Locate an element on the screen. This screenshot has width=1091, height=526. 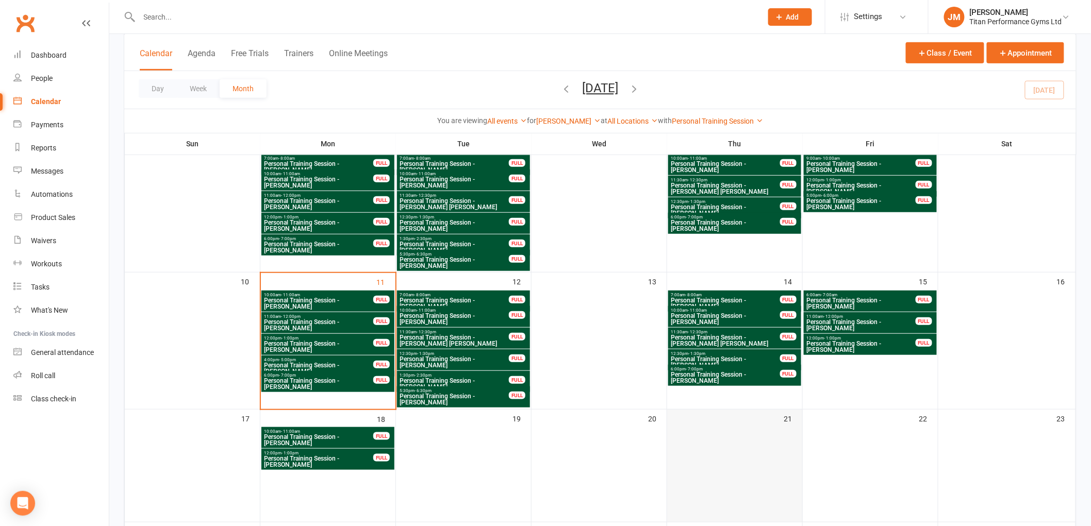
button: Trainers is located at coordinates (299, 59).